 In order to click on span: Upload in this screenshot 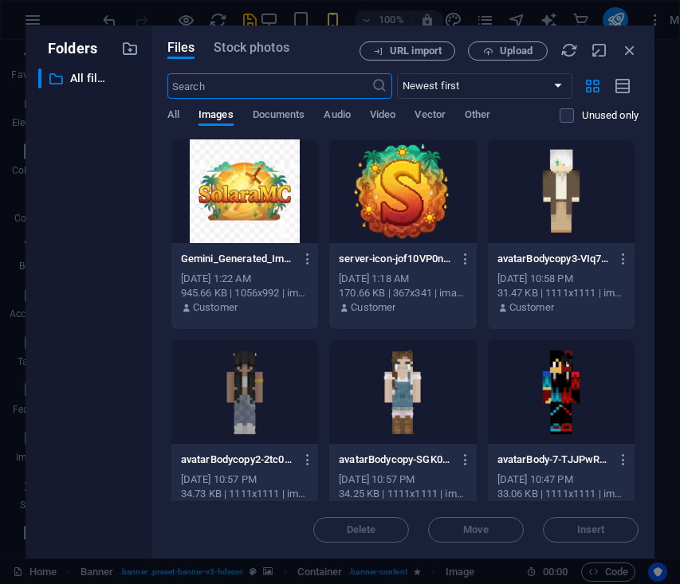, I will do `click(515, 51)`.